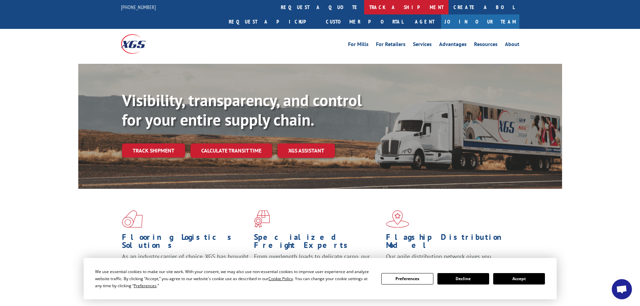  What do you see at coordinates (622, 289) in the screenshot?
I see `div: Open chat` at bounding box center [622, 289].